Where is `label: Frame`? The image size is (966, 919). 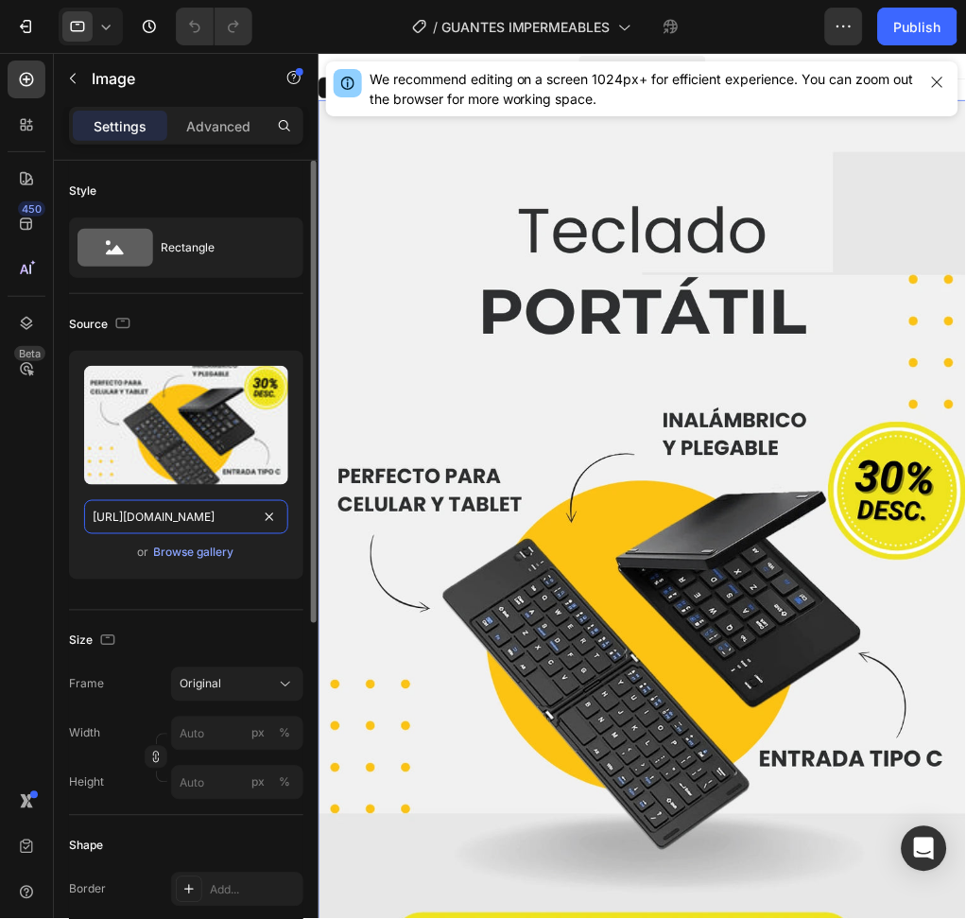
label: Frame is located at coordinates (86, 684).